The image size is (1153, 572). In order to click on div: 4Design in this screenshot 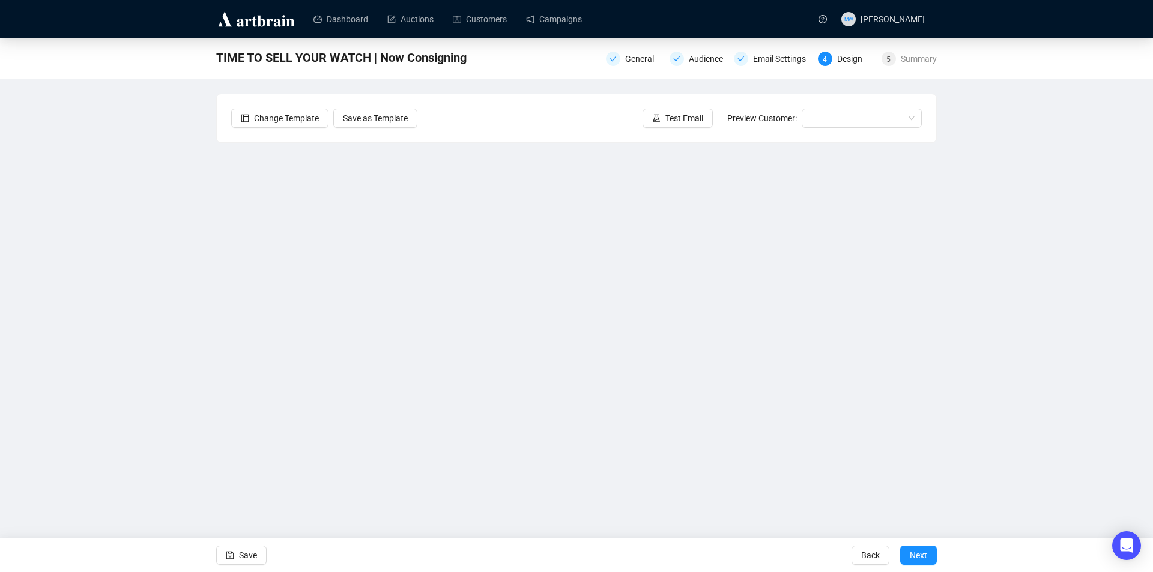, I will do `click(846, 59)`.